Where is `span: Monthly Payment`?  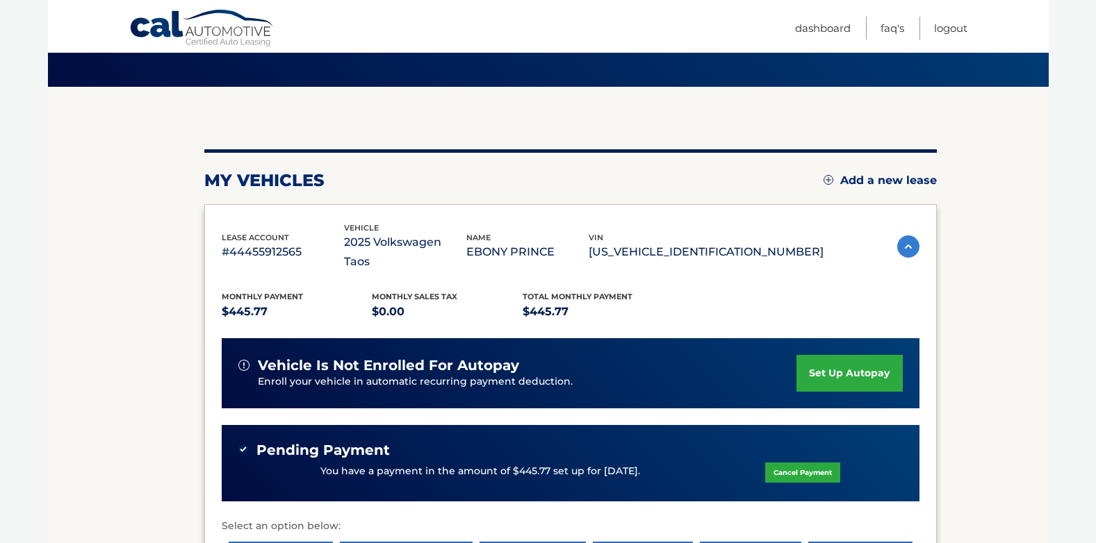 span: Monthly Payment is located at coordinates (262, 297).